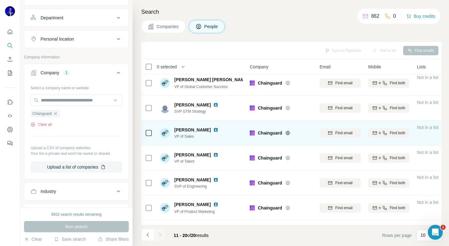 The width and height of the screenshot is (449, 246). What do you see at coordinates (76, 167) in the screenshot?
I see `button: Upload a list of companies` at bounding box center [76, 167].